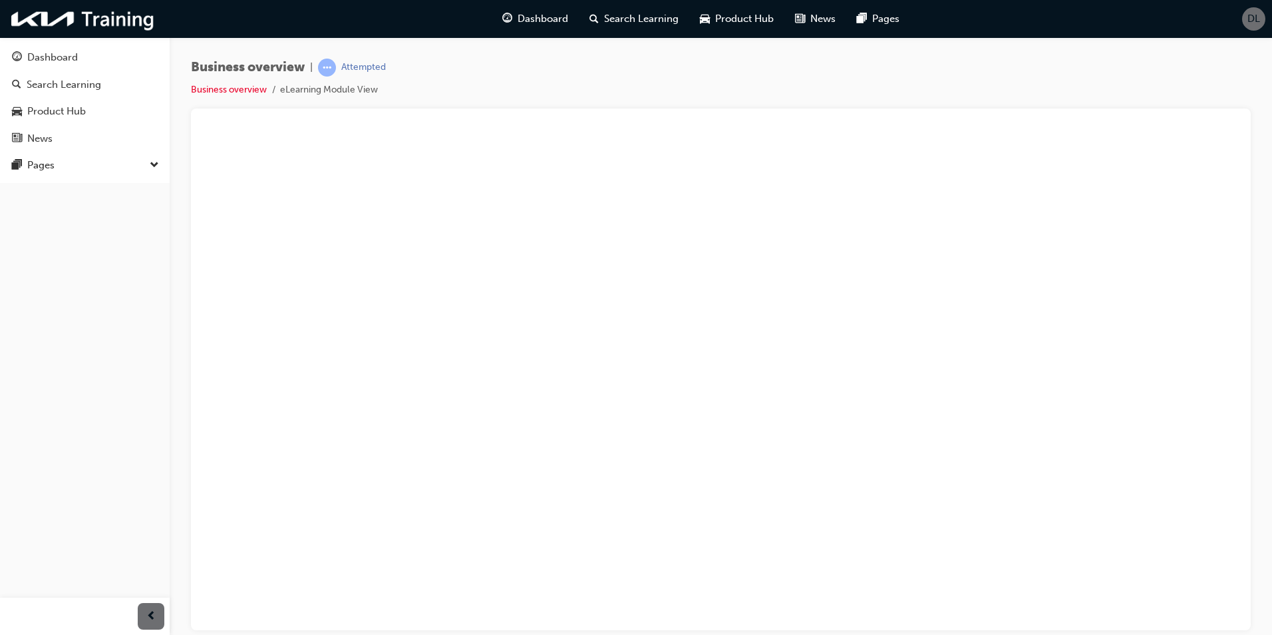 Image resolution: width=1272 pixels, height=635 pixels. Describe the element at coordinates (83, 19) in the screenshot. I see `img: kia-training` at that location.